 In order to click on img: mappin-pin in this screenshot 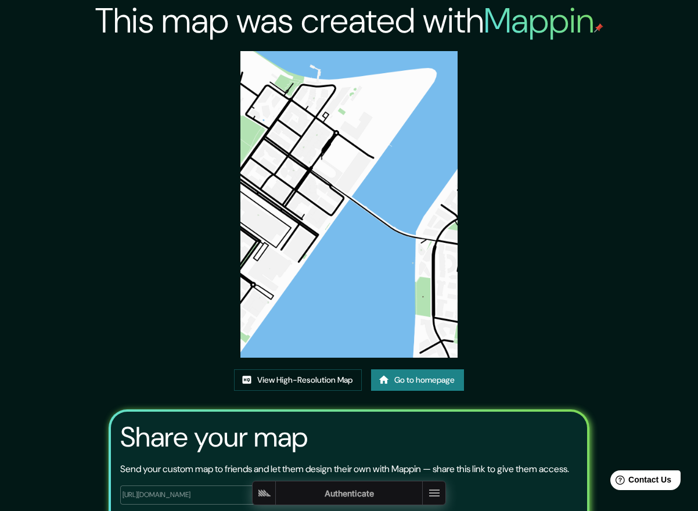, I will do `click(599, 28)`.